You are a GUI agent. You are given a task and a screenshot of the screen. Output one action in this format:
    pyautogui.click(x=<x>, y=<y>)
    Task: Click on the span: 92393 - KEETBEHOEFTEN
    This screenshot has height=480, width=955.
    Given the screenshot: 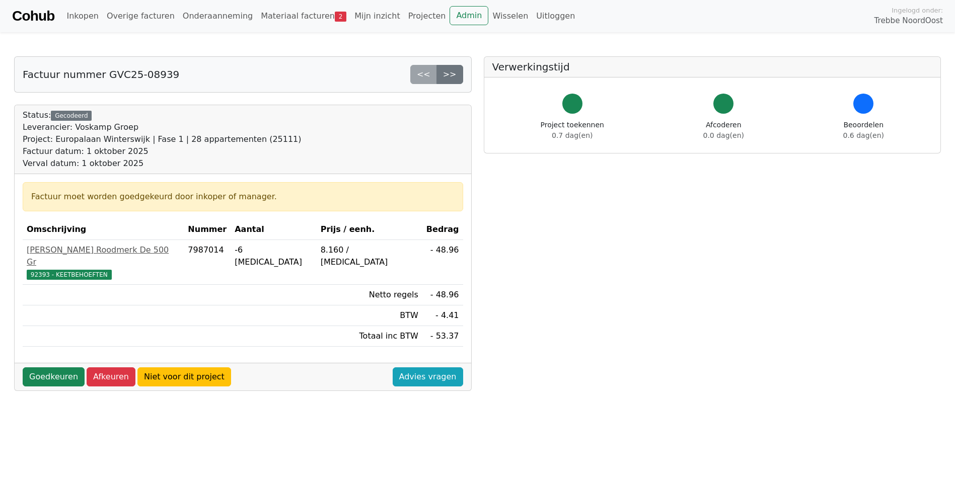 What is the action you would take?
    pyautogui.click(x=69, y=275)
    